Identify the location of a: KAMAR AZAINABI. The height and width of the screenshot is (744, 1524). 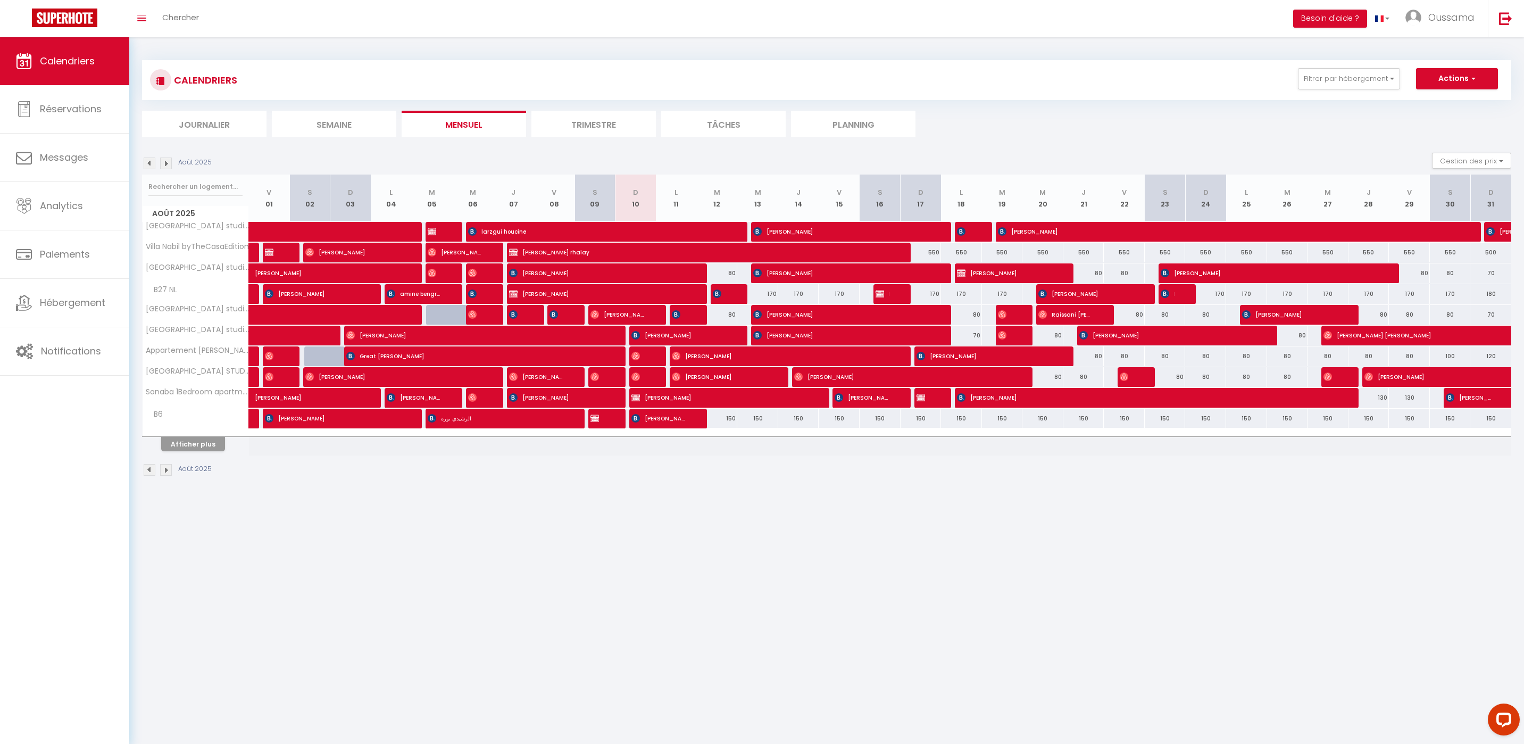
(252, 294).